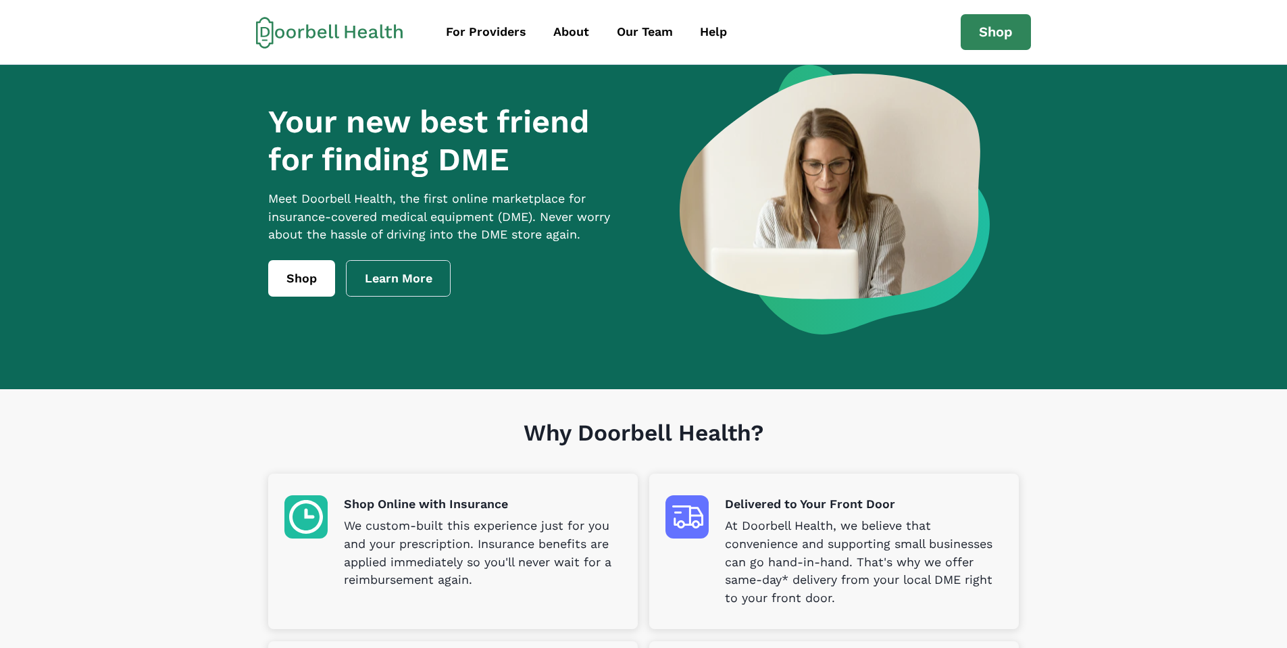  I want to click on a: For Providers, so click(486, 32).